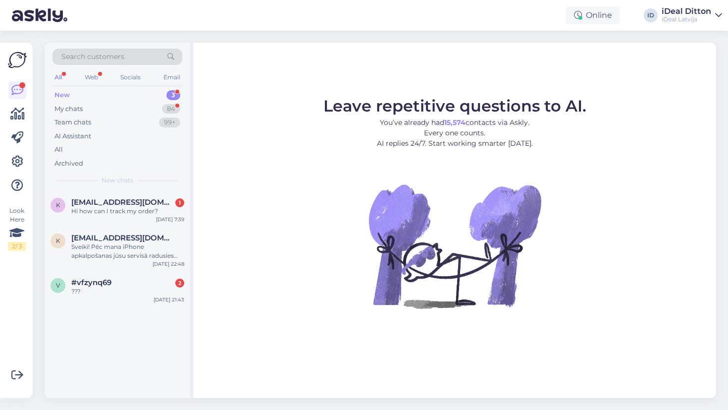  What do you see at coordinates (651, 15) in the screenshot?
I see `div: ID` at bounding box center [651, 15].